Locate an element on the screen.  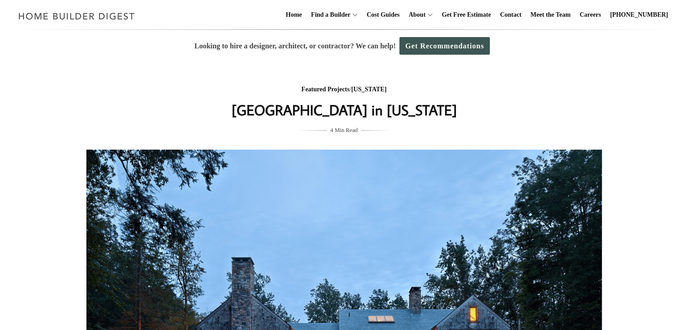
span: 4 Min Read is located at coordinates (344, 130).